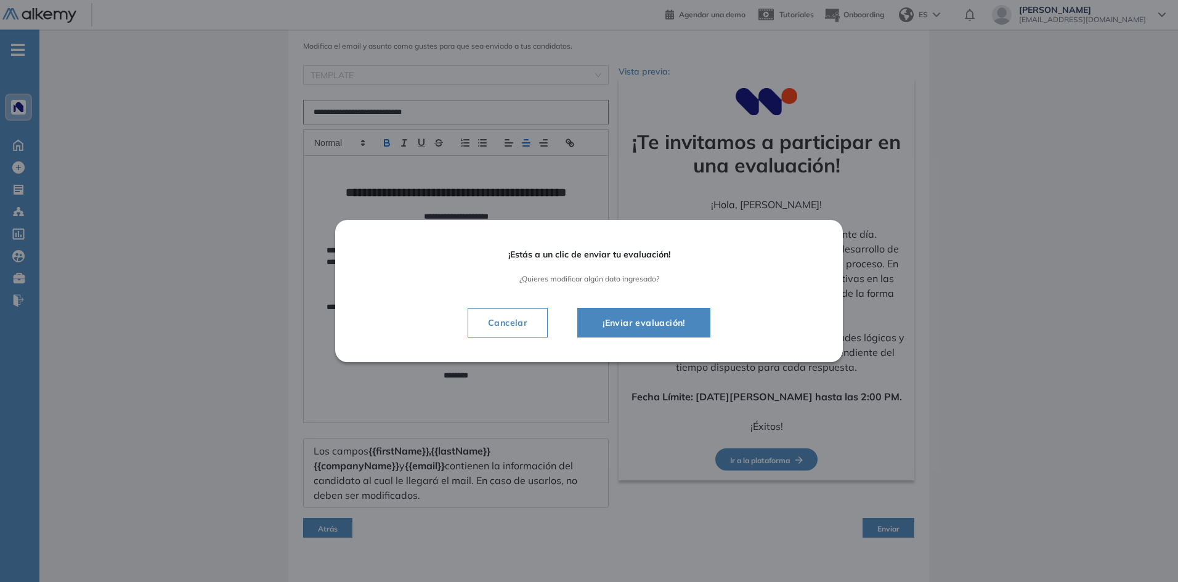 This screenshot has width=1178, height=582. What do you see at coordinates (589, 279) in the screenshot?
I see `span: ¿Quieres modificar algún dato ingresado?` at bounding box center [589, 279].